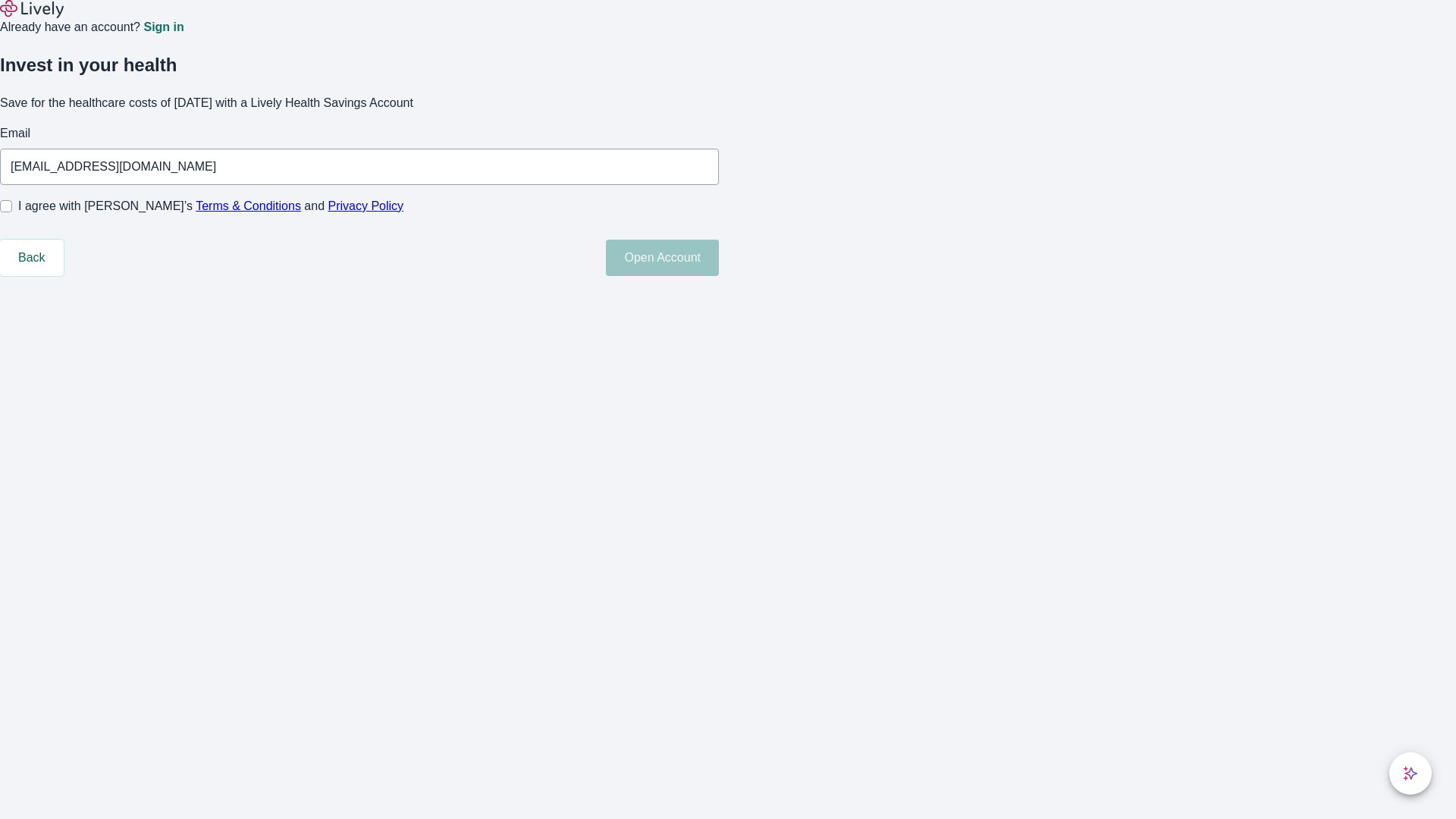  I want to click on a: Terms & Conditions, so click(248, 206).